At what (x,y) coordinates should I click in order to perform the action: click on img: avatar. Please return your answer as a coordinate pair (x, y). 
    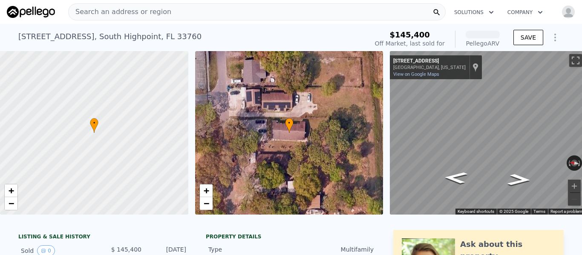
    Looking at the image, I should click on (568, 12).